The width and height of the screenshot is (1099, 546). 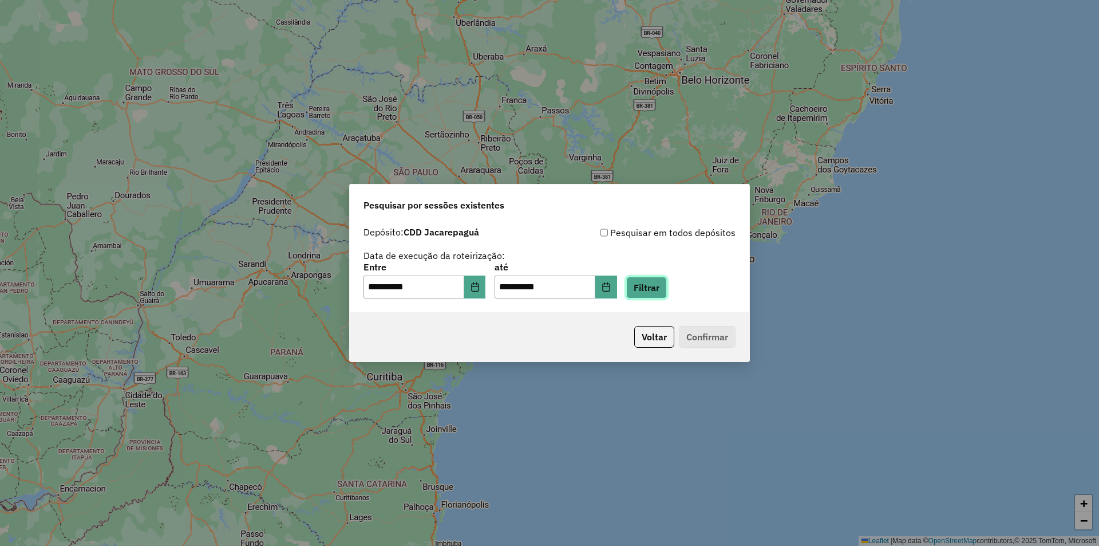 I want to click on label: até, so click(x=555, y=267).